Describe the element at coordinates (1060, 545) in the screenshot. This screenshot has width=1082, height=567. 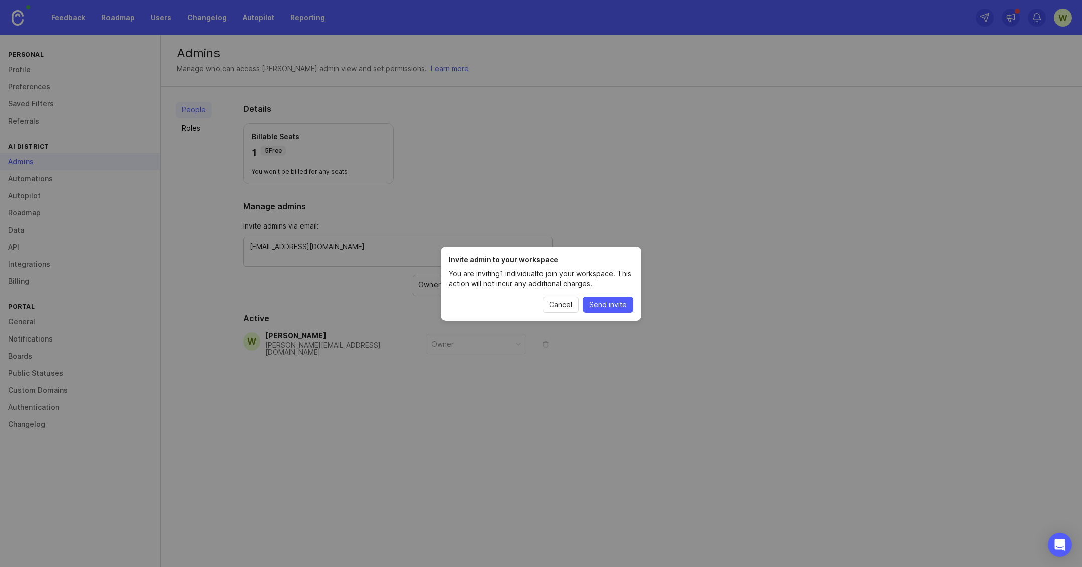
I see `div: Open Intercom Messenger` at that location.